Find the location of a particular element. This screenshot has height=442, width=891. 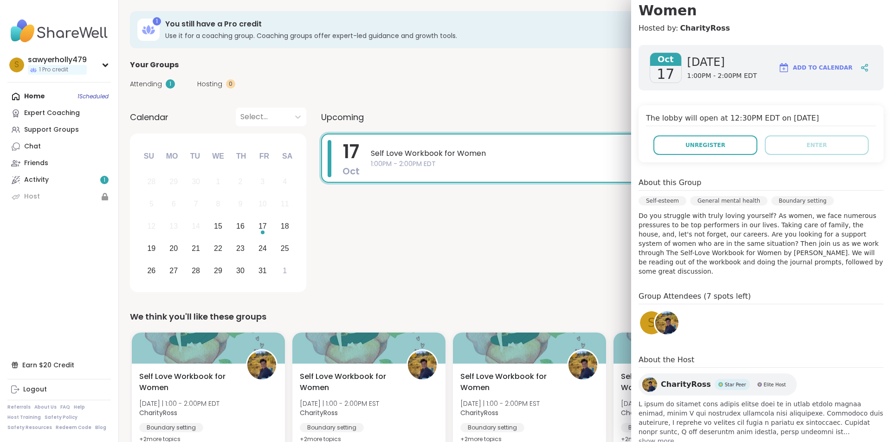

div: Not available Sunday, September 28th, 2025 is located at coordinates (151, 182).